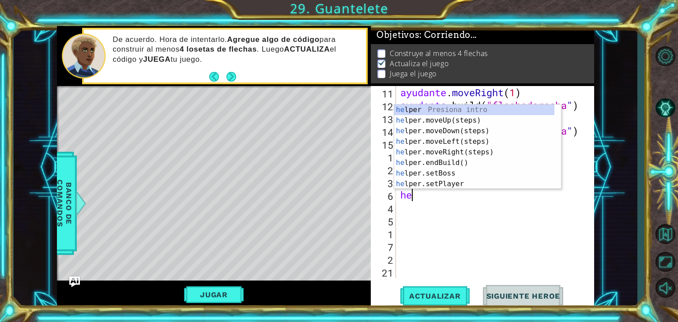 This screenshot has height=322, width=678. What do you see at coordinates (524, 296) in the screenshot?
I see `button: Siguiente Heroe` at bounding box center [524, 296].